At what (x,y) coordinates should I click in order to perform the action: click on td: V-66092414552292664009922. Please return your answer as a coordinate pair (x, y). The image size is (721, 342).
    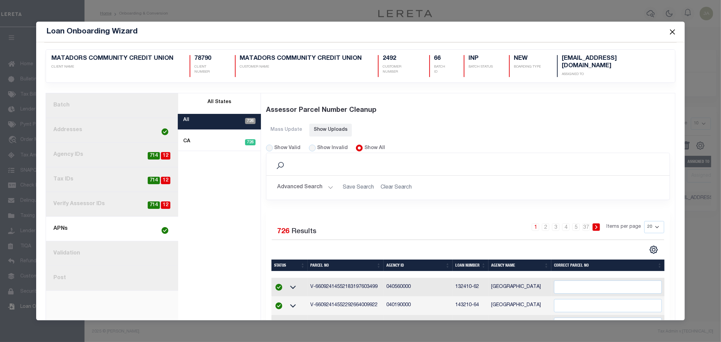
    Looking at the image, I should click on (345, 306).